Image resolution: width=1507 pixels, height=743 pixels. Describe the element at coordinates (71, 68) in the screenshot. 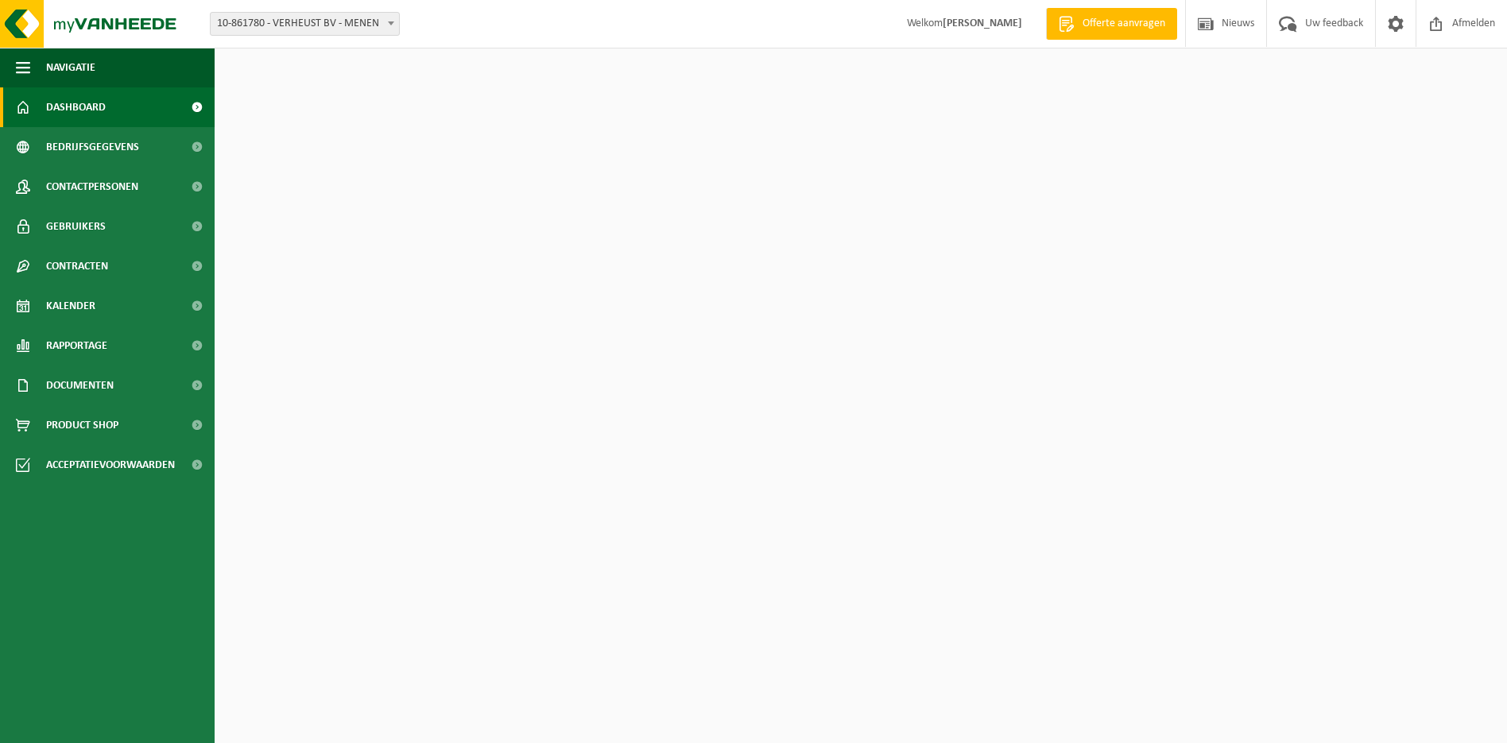

I see `span: Navigatie` at that location.